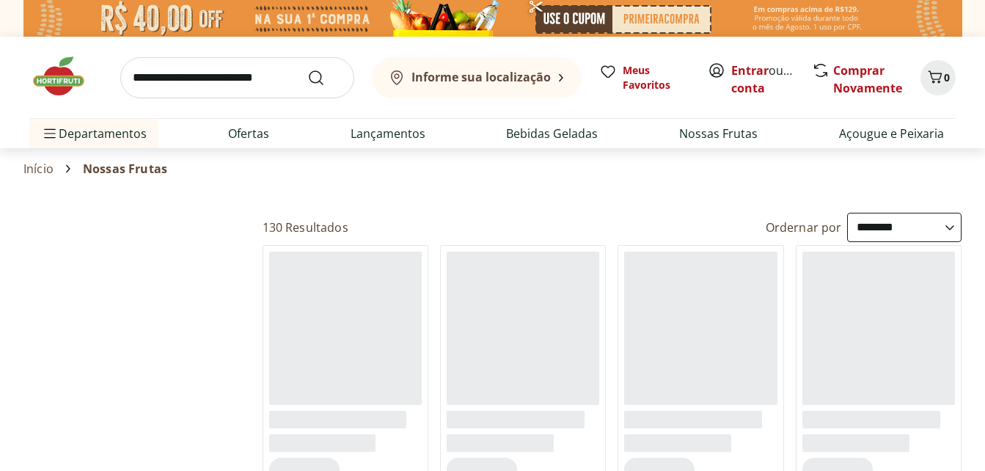 Image resolution: width=985 pixels, height=471 pixels. What do you see at coordinates (94, 133) in the screenshot?
I see `span: Departamentos` at bounding box center [94, 133].